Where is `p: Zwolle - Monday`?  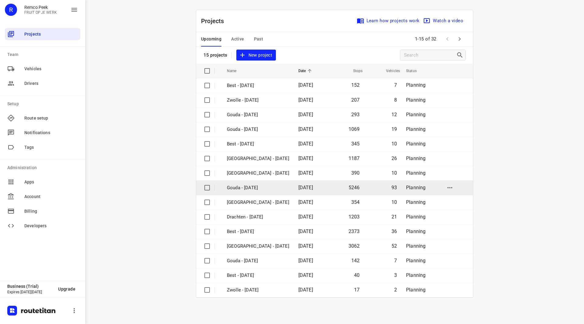
p: Zwolle - Monday is located at coordinates (258, 246).